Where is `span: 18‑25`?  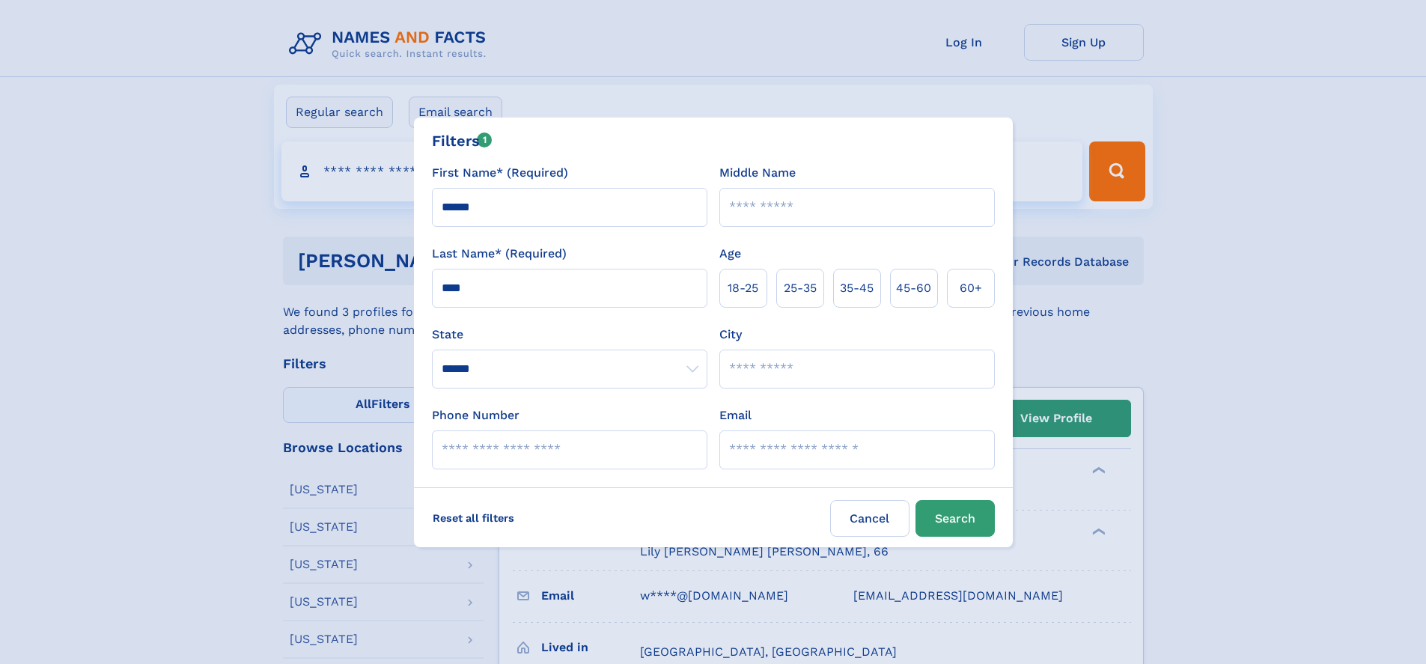
span: 18‑25 is located at coordinates (743, 288).